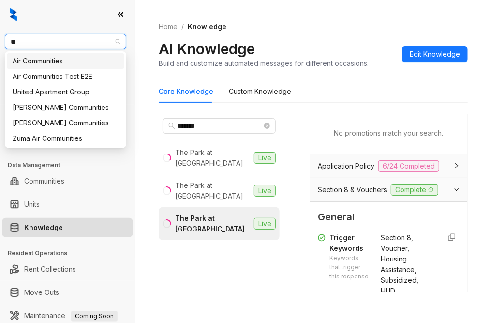  What do you see at coordinates (71, 165) in the screenshot?
I see `h3: Data Management` at bounding box center [71, 165].